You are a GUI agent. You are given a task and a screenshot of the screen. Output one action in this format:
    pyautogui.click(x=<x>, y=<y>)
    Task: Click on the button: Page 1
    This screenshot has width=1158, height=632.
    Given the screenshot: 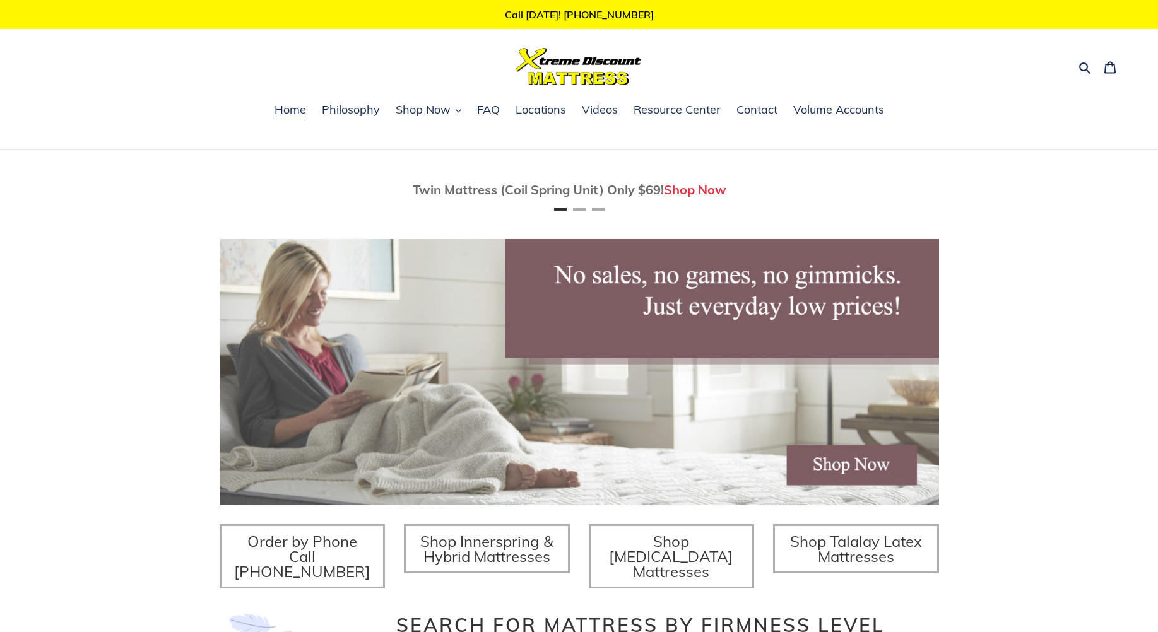 What is the action you would take?
    pyautogui.click(x=560, y=209)
    